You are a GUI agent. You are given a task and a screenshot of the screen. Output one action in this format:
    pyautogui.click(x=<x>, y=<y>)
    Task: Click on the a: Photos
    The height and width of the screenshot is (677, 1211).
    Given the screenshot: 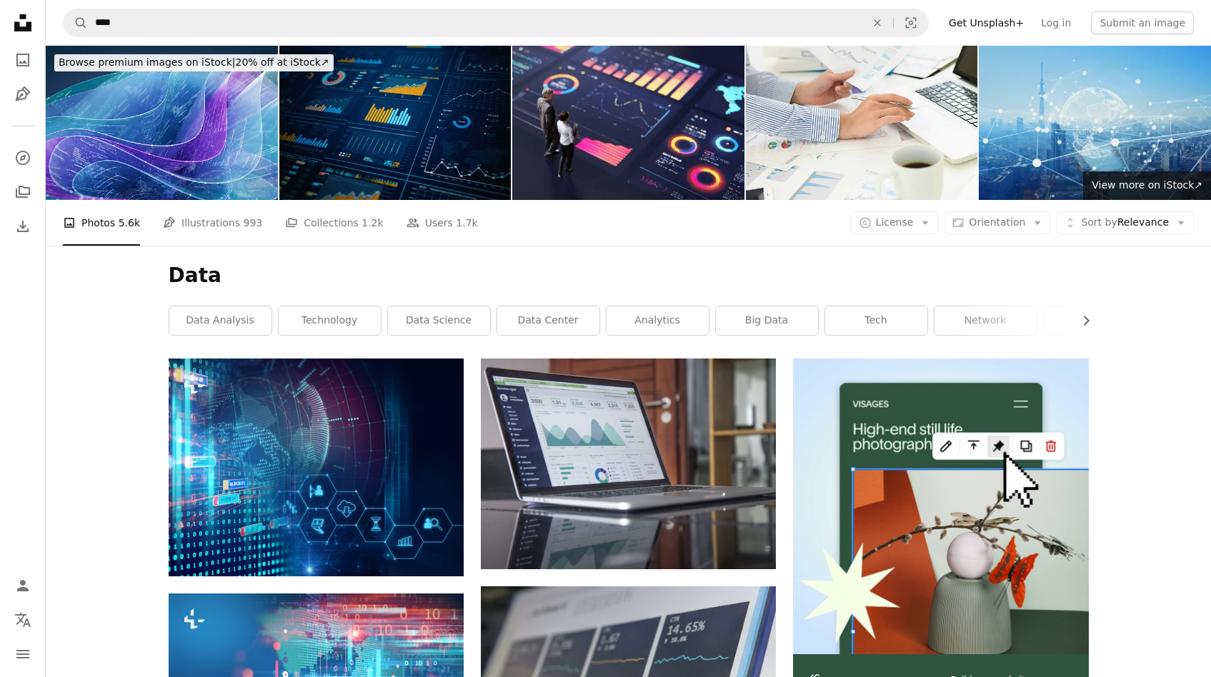 What is the action you would take?
    pyautogui.click(x=23, y=60)
    